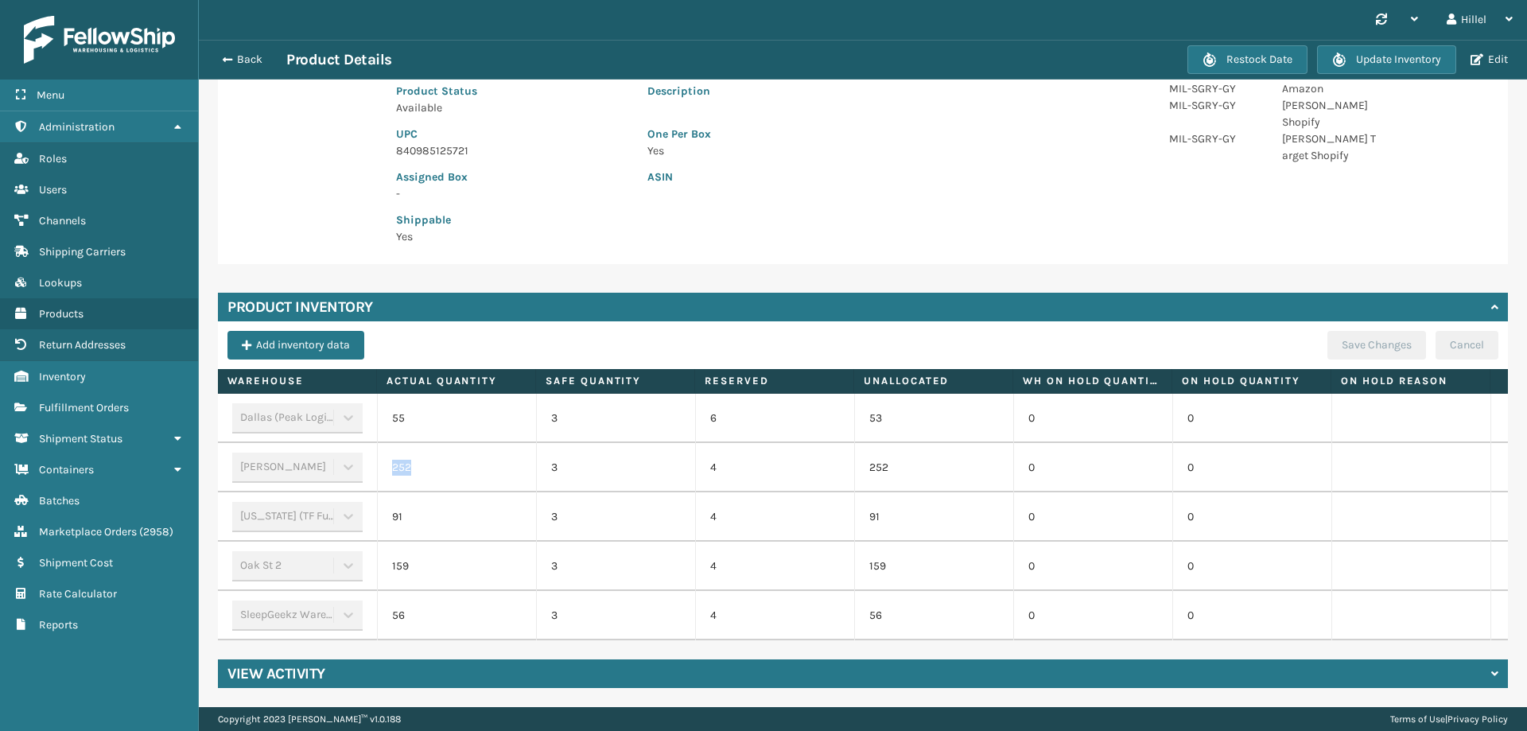  Describe the element at coordinates (78, 593) in the screenshot. I see `span: Rate Calculator` at that location.